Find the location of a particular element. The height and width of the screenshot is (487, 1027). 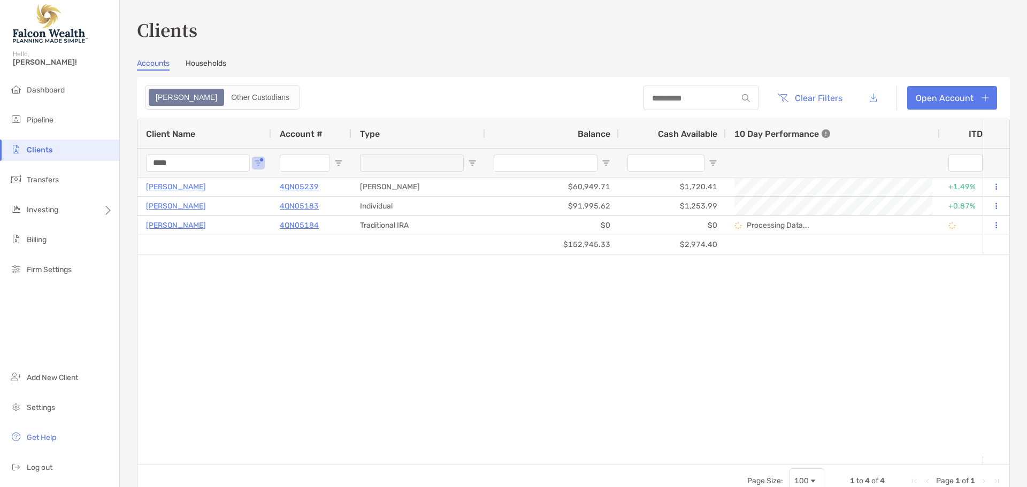

div: Last Page is located at coordinates (997, 481).